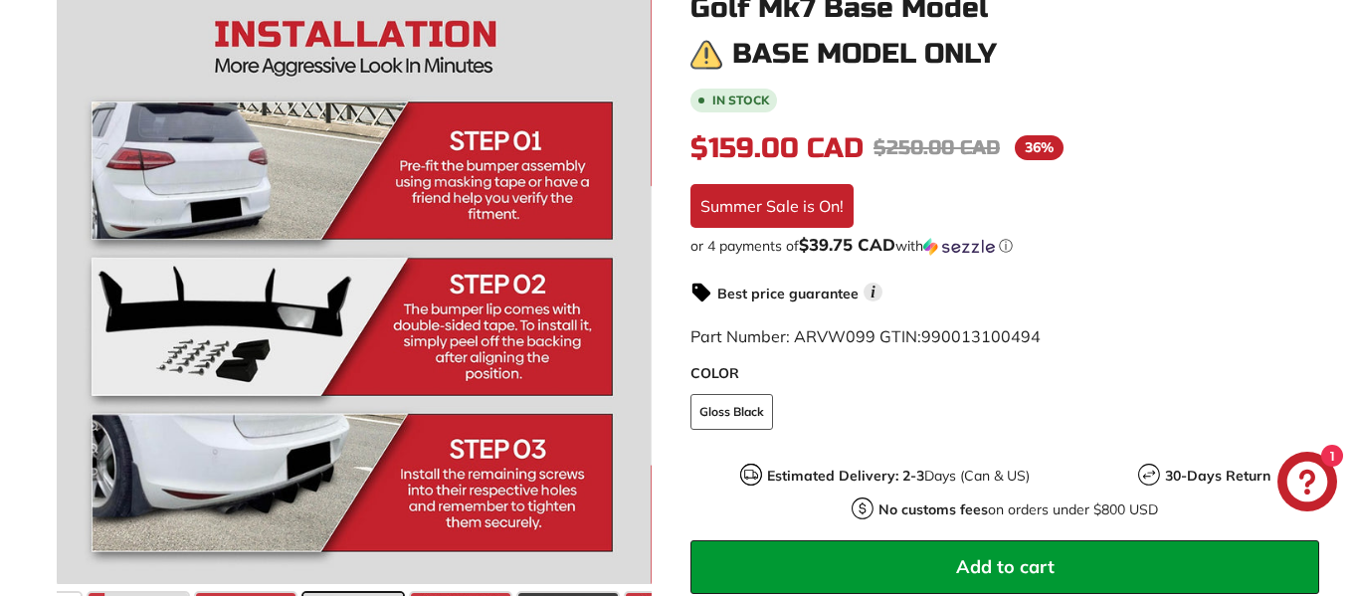 Image resolution: width=1359 pixels, height=596 pixels. Describe the element at coordinates (1218, 476) in the screenshot. I see `strong: 30-Days Return` at that location.